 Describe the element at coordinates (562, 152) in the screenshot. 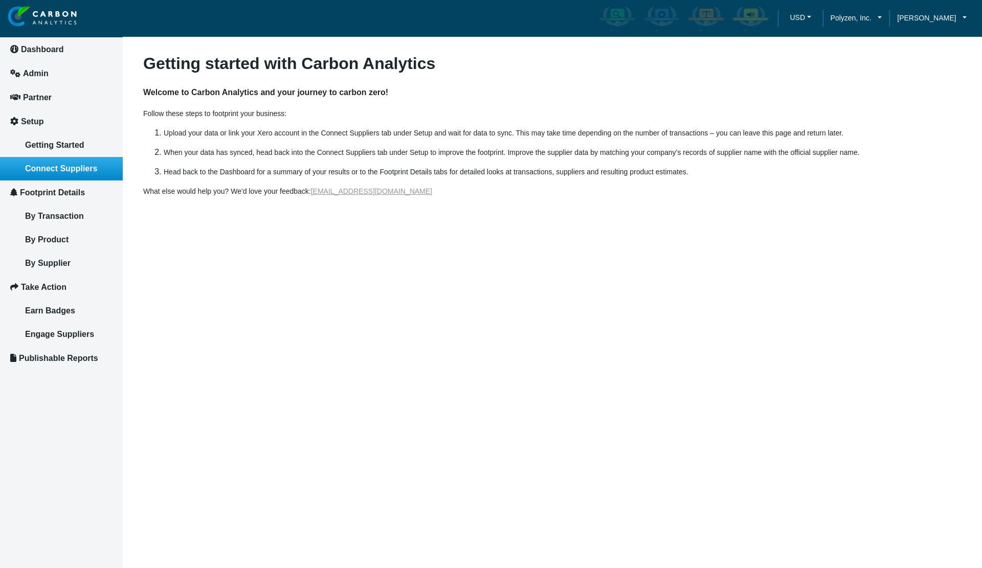

I see `p: When your data has synced, head back into the Connect Suppliers tab under Setup to improve the fo...` at that location.